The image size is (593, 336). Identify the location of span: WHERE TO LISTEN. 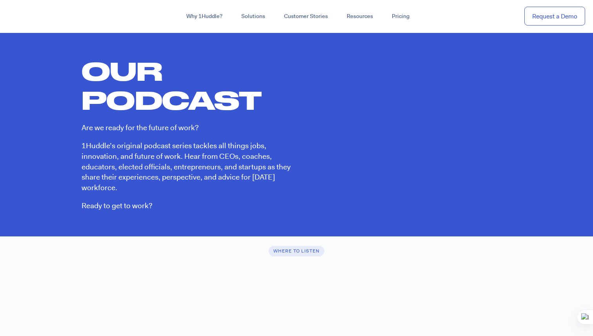
(297, 251).